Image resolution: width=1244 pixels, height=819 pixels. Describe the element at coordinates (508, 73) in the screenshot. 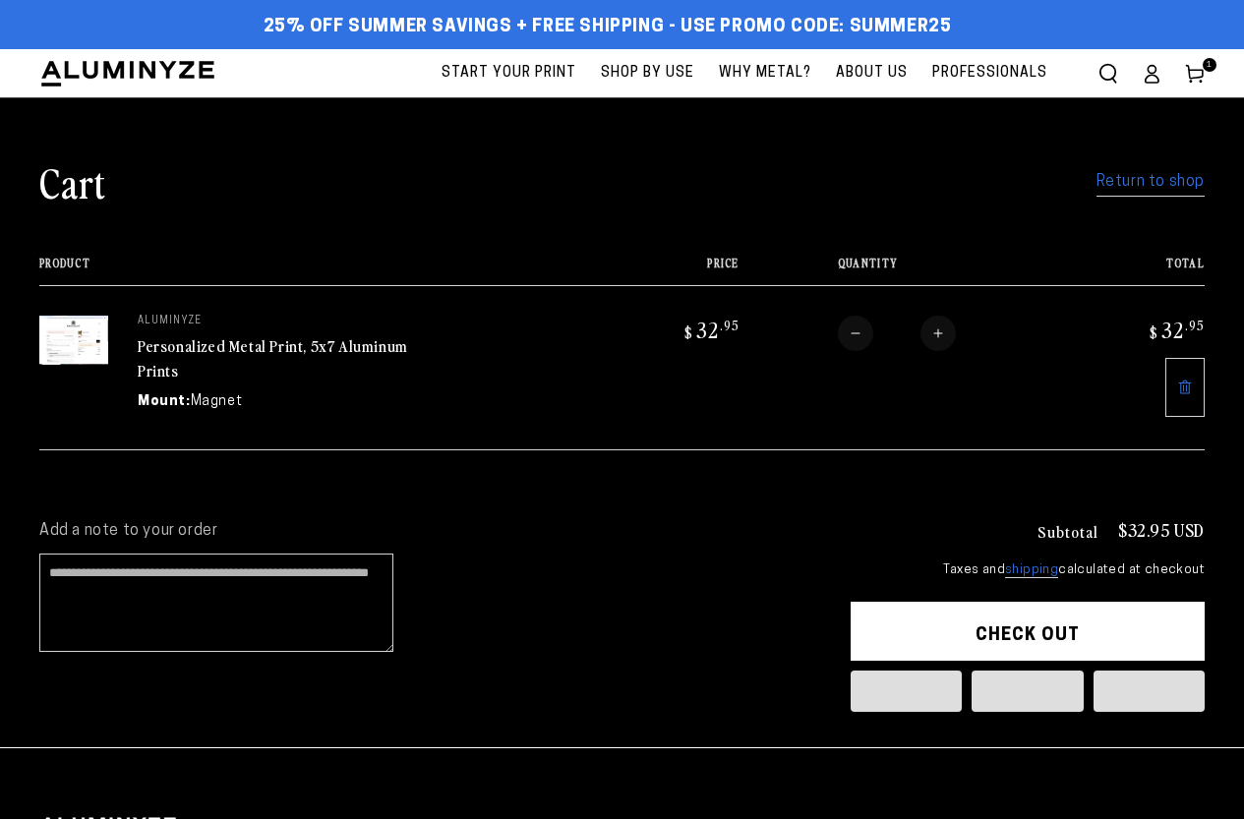

I see `a: Start Your Print` at that location.